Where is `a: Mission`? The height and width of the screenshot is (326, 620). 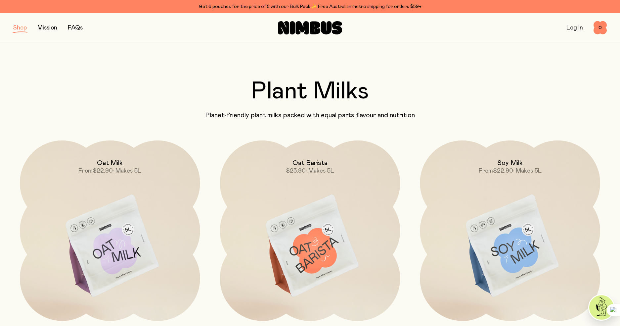 a: Mission is located at coordinates (47, 28).